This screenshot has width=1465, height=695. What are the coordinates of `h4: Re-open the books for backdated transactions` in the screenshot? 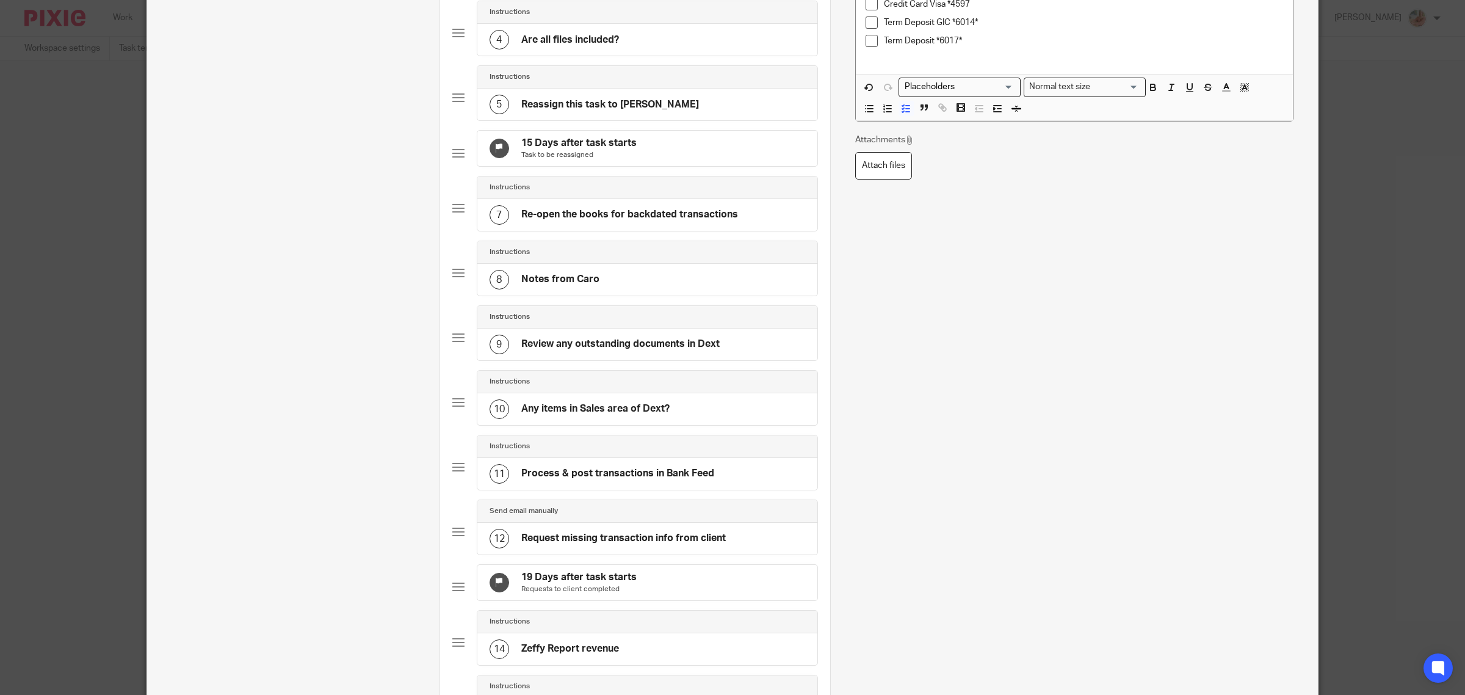 It's located at (629, 214).